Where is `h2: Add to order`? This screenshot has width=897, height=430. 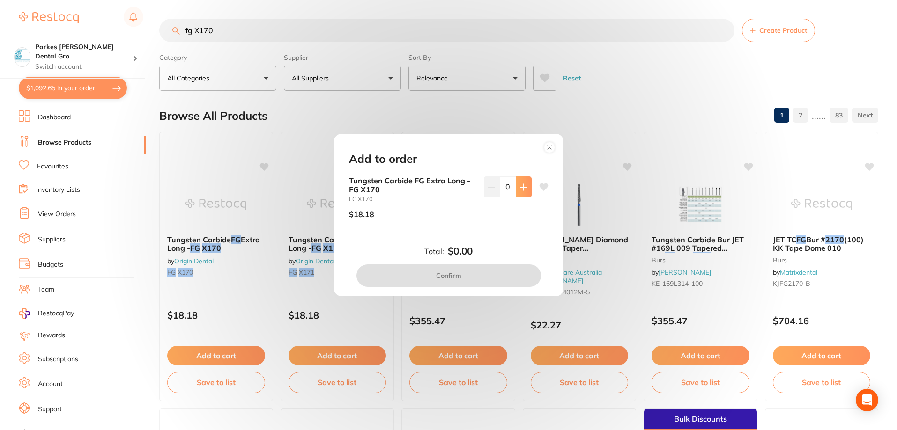
h2: Add to order is located at coordinates (383, 159).